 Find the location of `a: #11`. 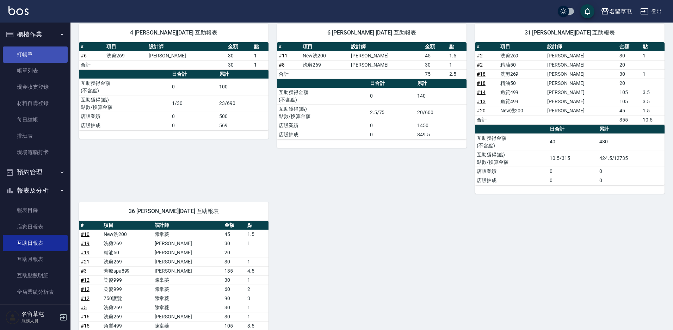

a: #11 is located at coordinates (283, 56).